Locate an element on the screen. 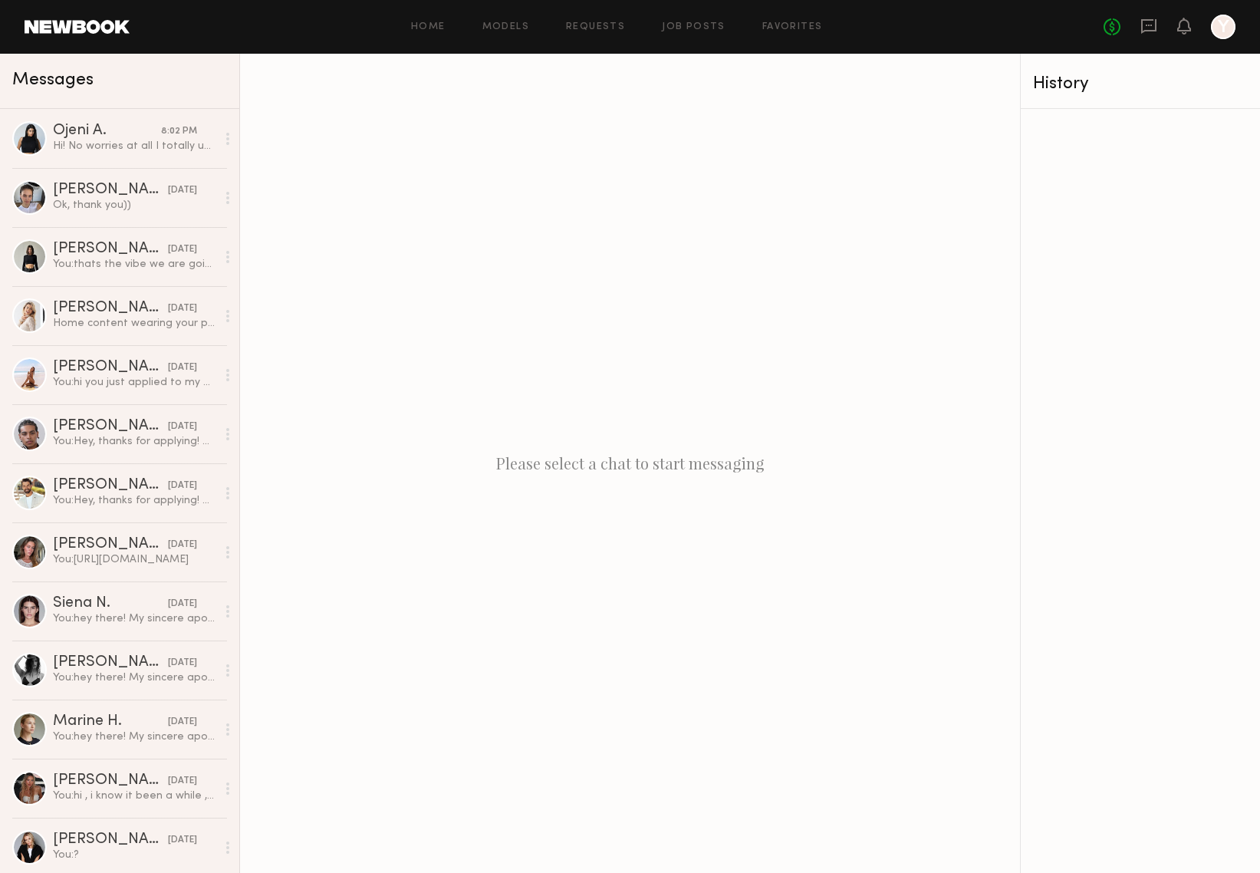 This screenshot has width=1260, height=873. div: Marine H. is located at coordinates (110, 721).